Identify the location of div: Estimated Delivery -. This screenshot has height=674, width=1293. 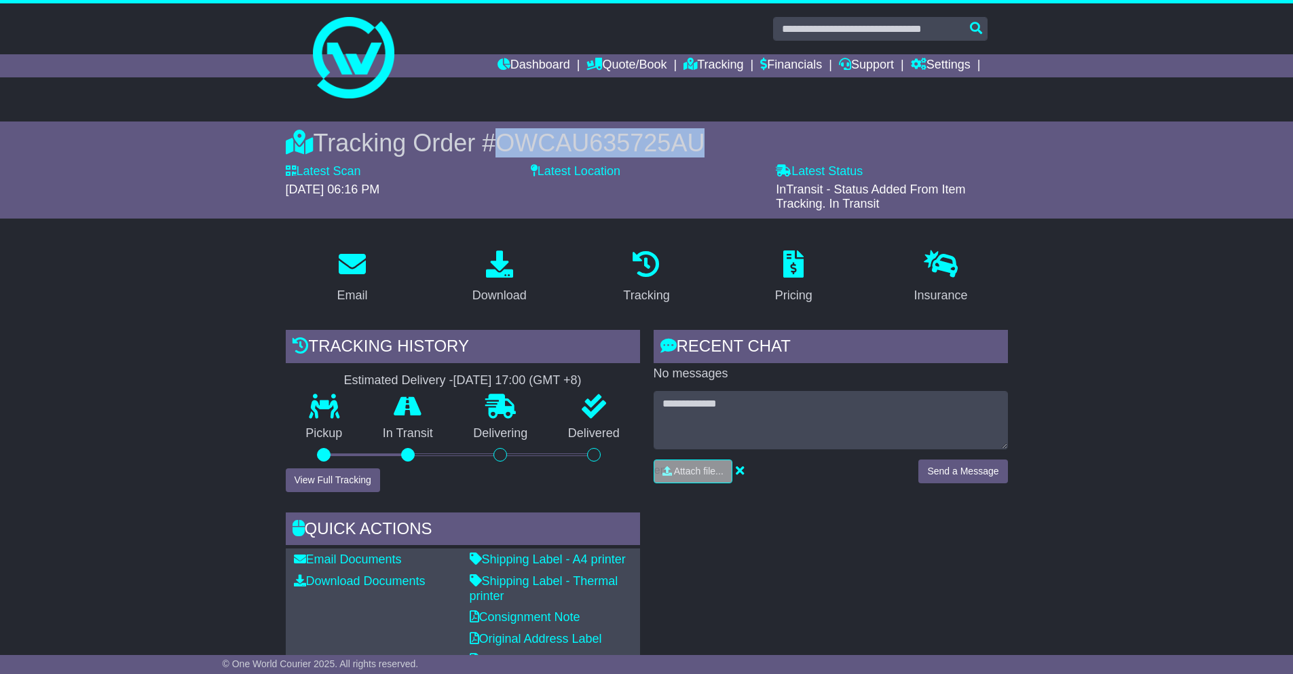
(463, 381).